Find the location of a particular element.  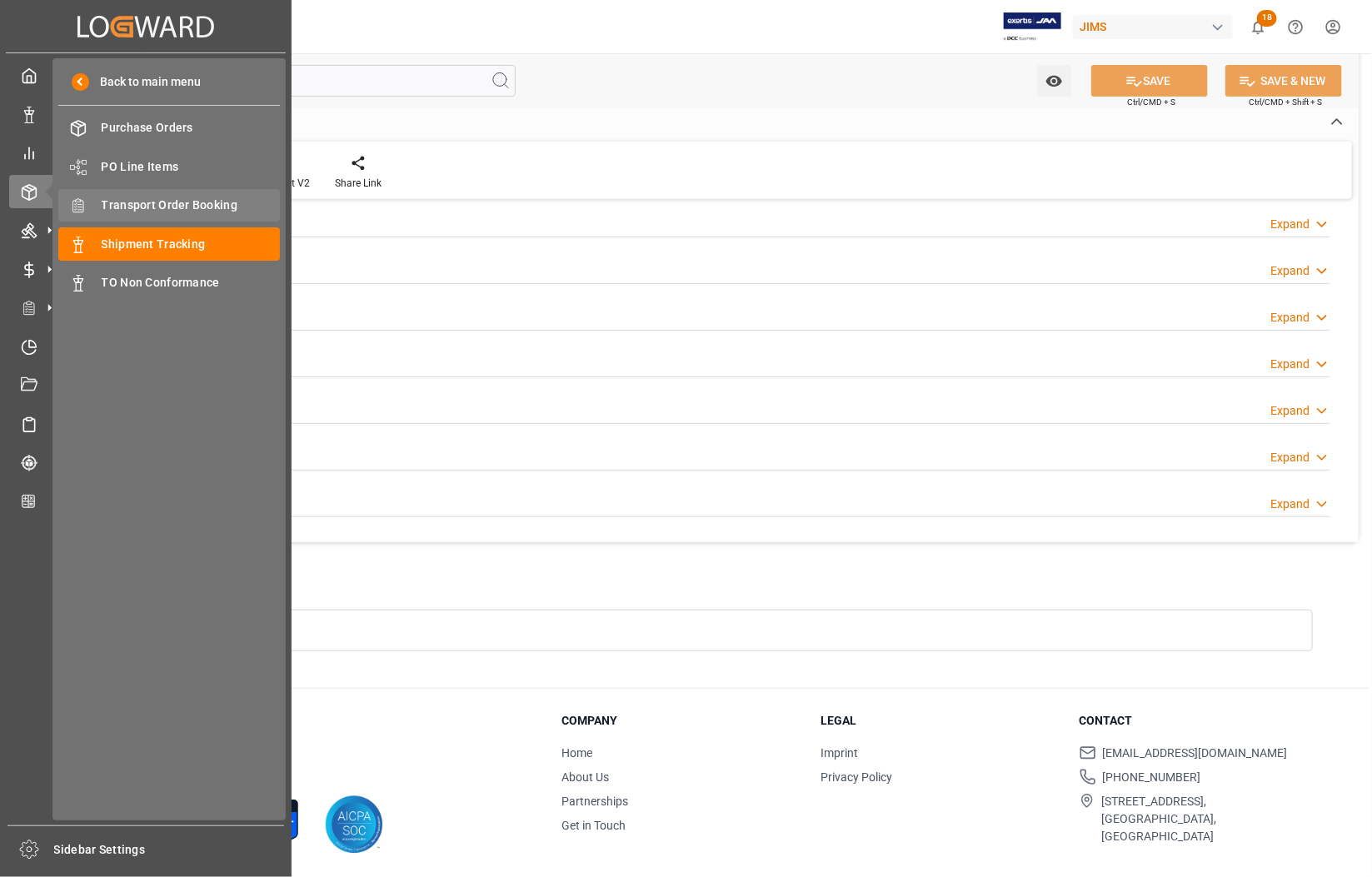

button: SAVE & NEW is located at coordinates (1283, 80).